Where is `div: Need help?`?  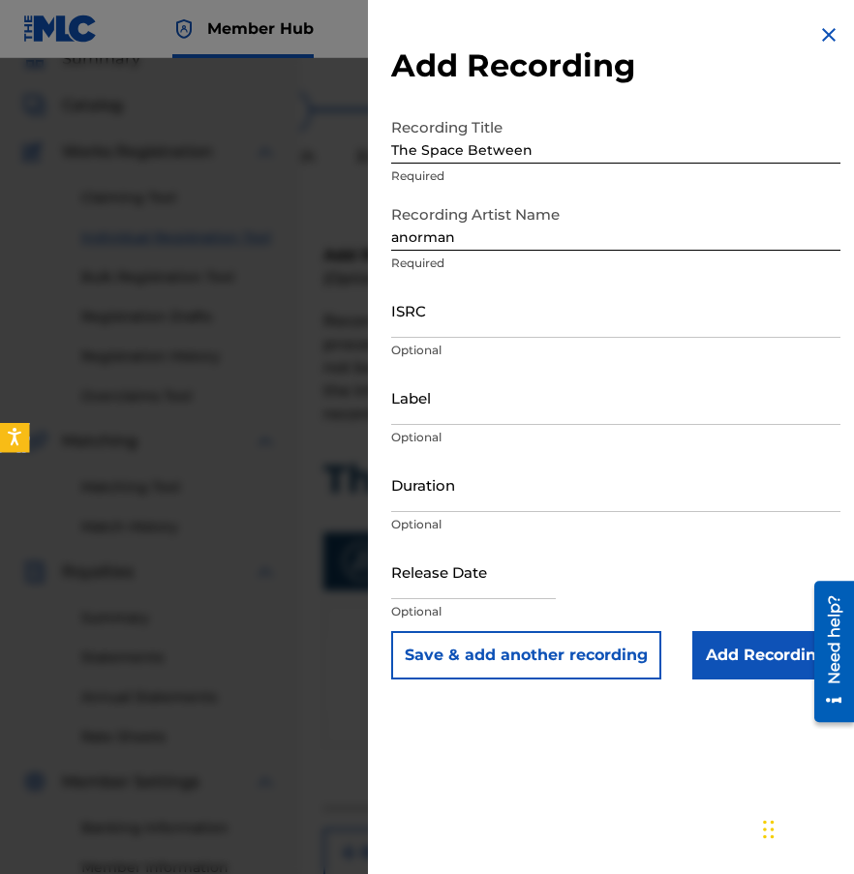 div: Need help? is located at coordinates (34, 66).